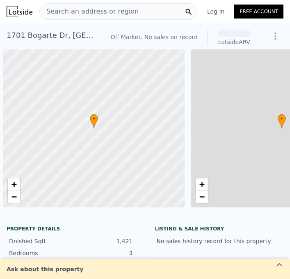  What do you see at coordinates (40, 241) in the screenshot?
I see `div: Finished Sqft` at bounding box center [40, 241].